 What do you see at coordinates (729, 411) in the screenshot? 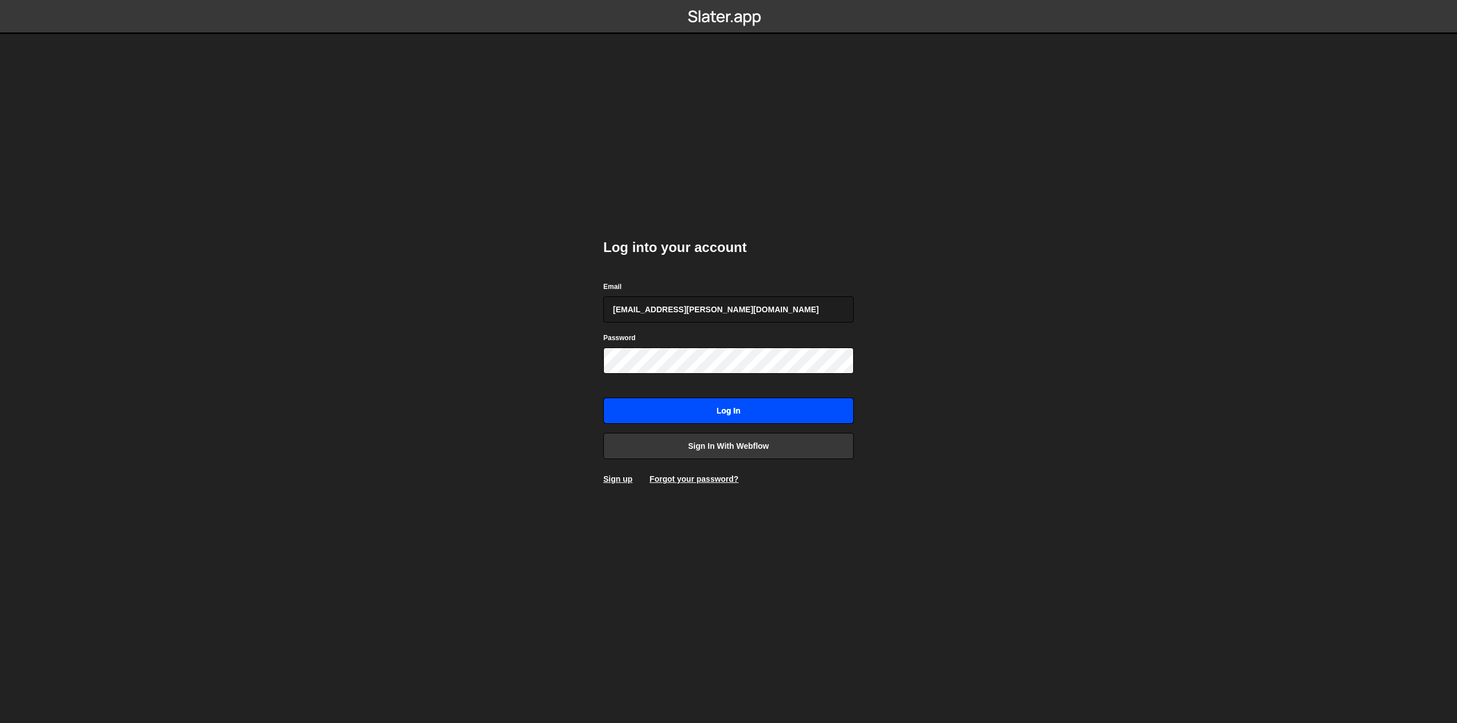
I see `input: Log in` at bounding box center [729, 411].